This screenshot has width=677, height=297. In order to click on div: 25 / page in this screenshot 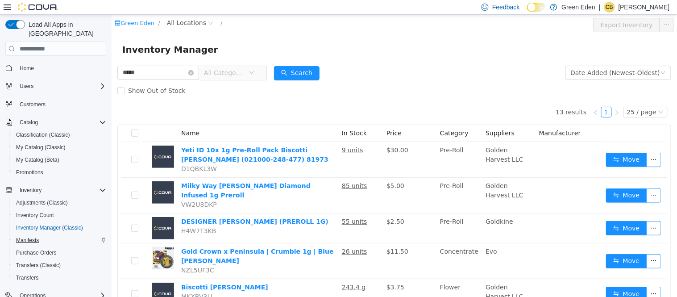, I will do `click(530, 97)`.